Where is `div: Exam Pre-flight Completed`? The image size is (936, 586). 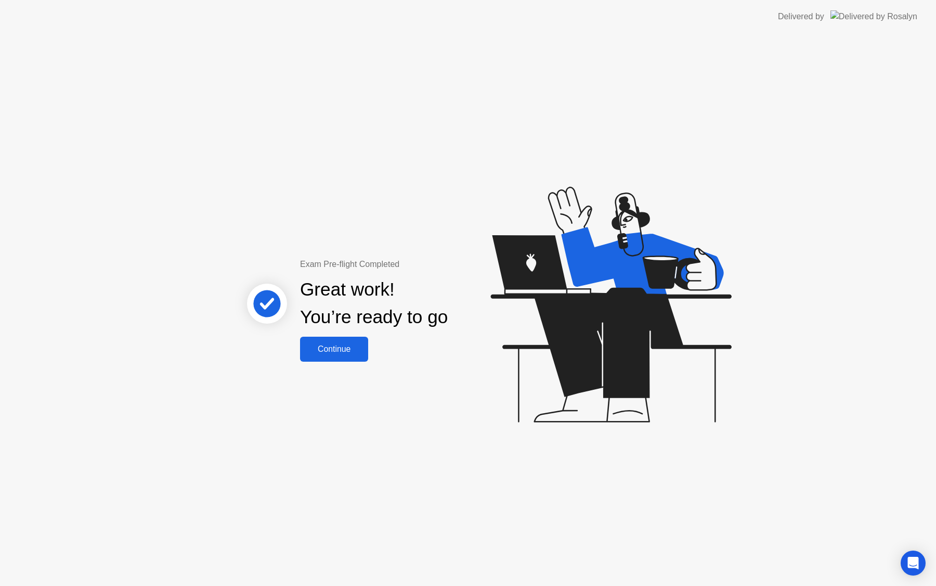 div: Exam Pre-flight Completed is located at coordinates (407, 264).